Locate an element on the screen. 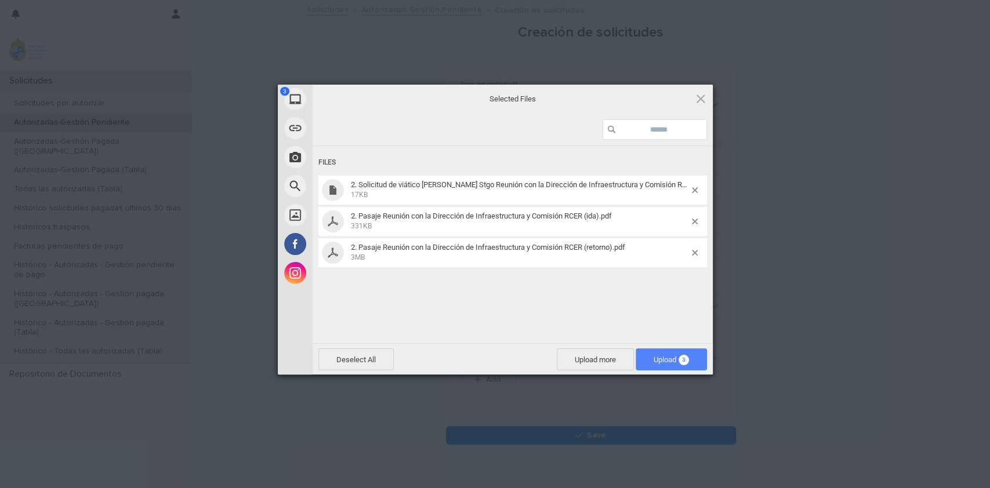 The image size is (990, 488). span: 2. Solicitud de viático Sergio-Visita Stgo Reunión con la Dirección de Infraestructura y Comisión... is located at coordinates (520, 190).